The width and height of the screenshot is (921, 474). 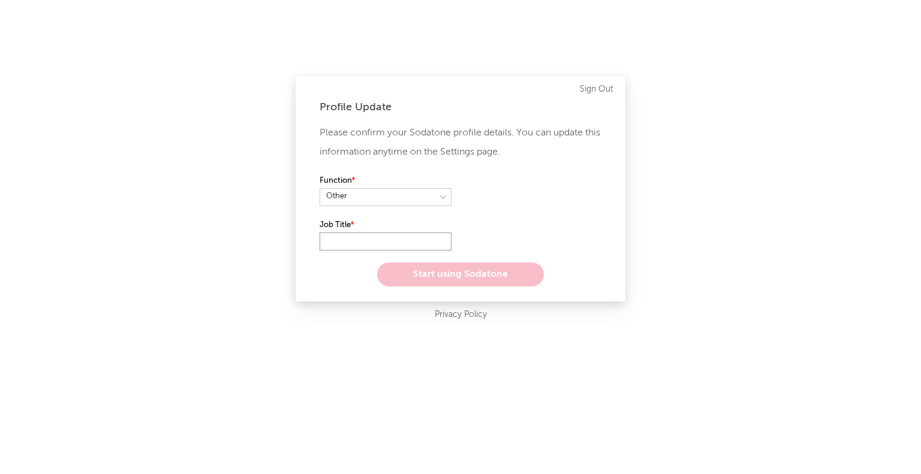 I want to click on label: Job Title, so click(x=386, y=225).